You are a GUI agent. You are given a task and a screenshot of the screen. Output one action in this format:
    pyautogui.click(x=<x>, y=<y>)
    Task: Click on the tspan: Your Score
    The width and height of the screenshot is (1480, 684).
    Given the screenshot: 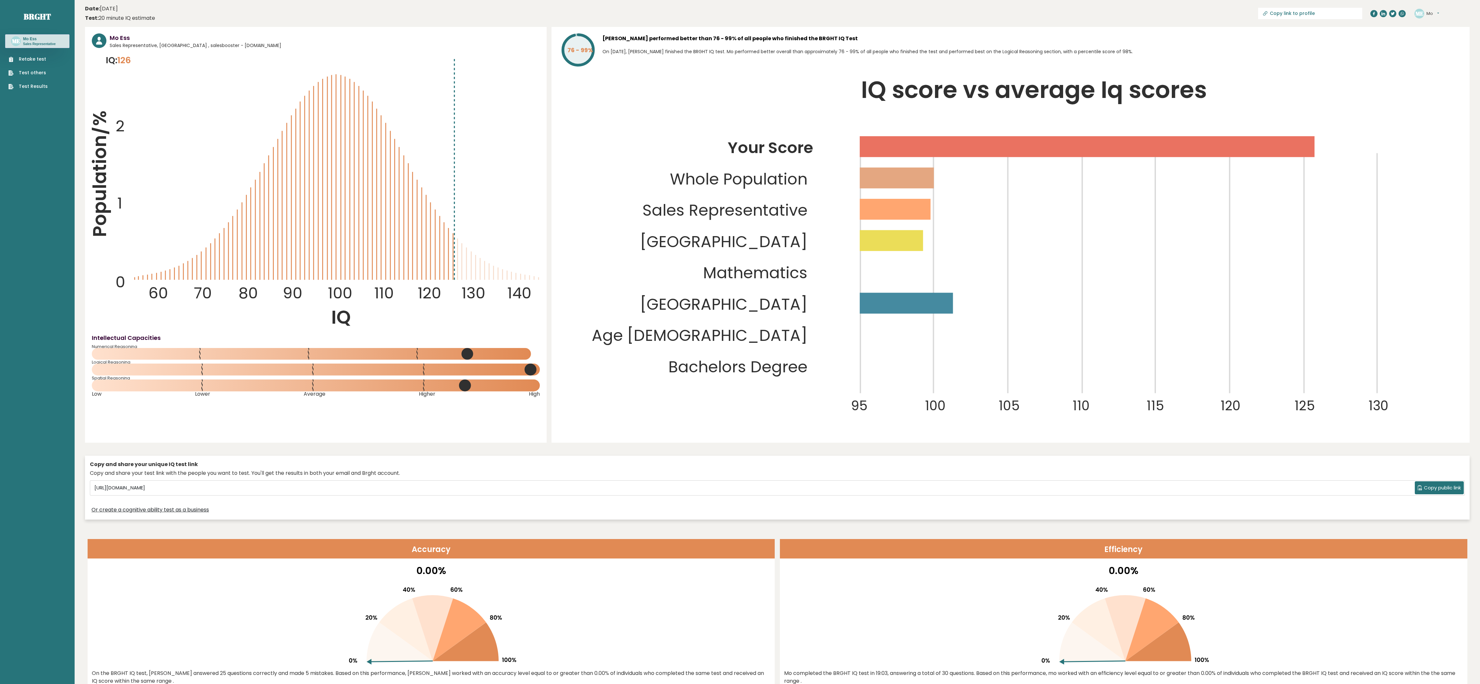 What is the action you would take?
    pyautogui.click(x=770, y=148)
    